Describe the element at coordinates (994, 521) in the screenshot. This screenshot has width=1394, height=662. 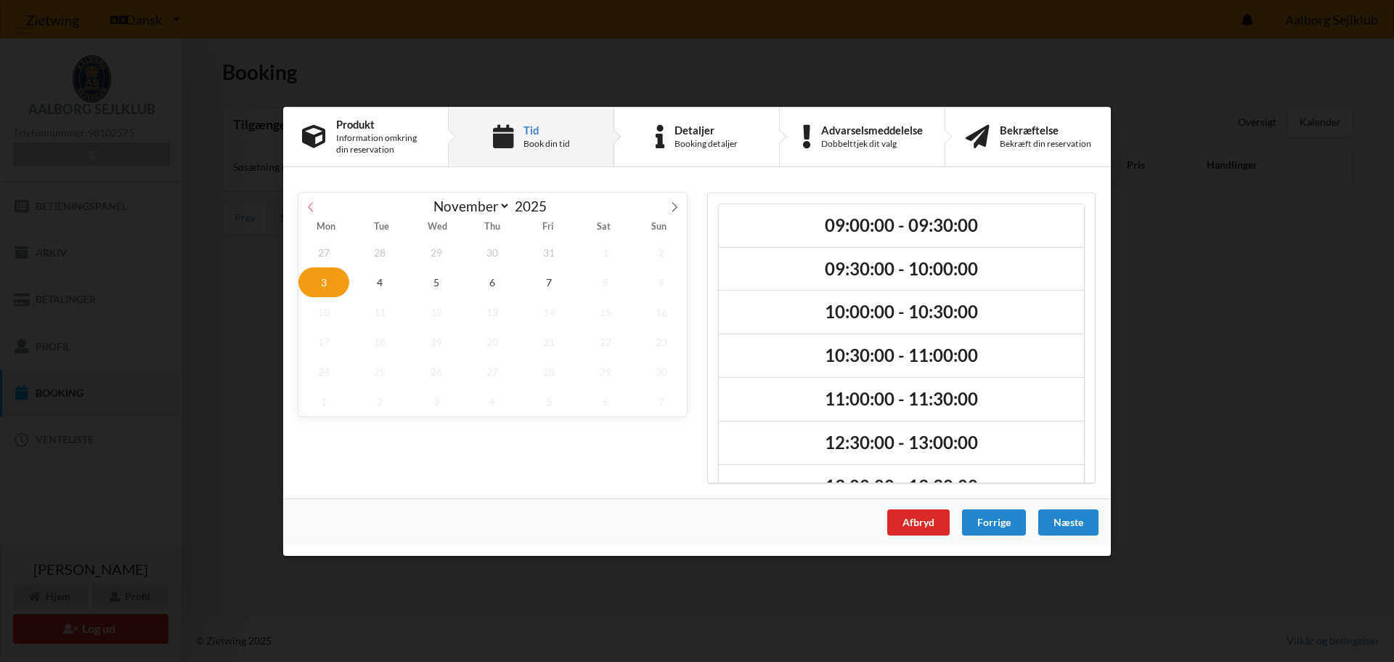
I see `div: Forrige` at that location.